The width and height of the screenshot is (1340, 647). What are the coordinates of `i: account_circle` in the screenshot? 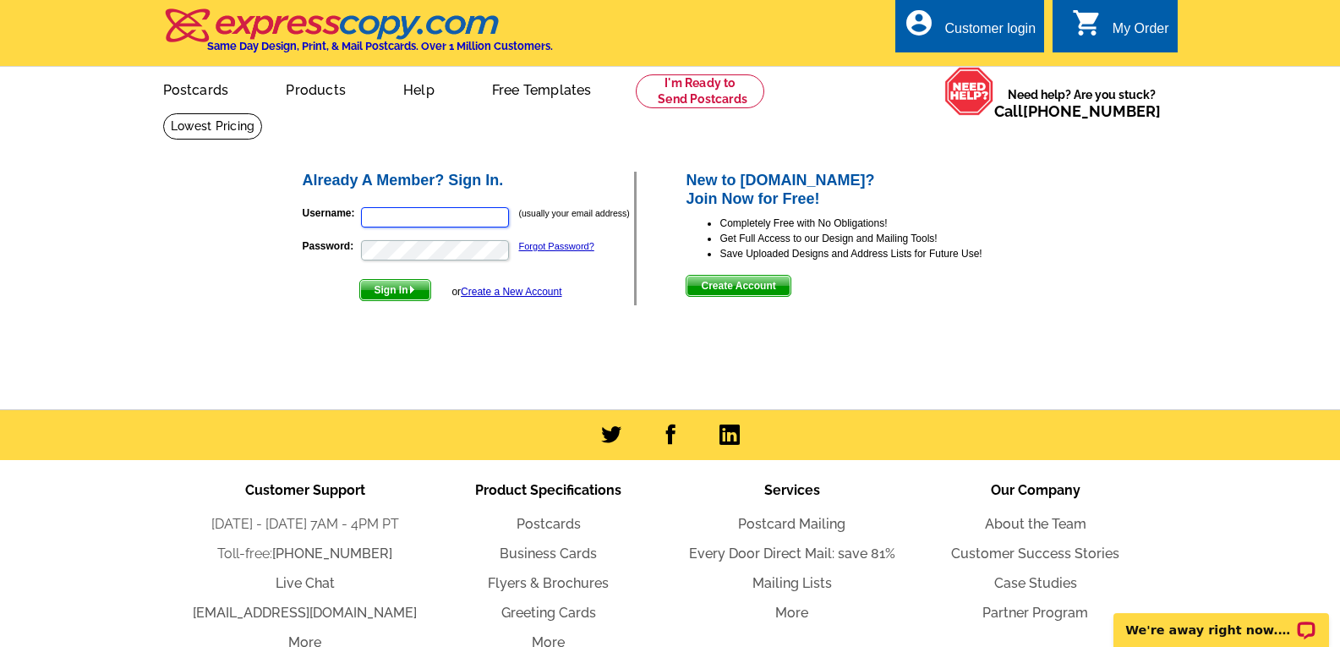 It's located at (919, 23).